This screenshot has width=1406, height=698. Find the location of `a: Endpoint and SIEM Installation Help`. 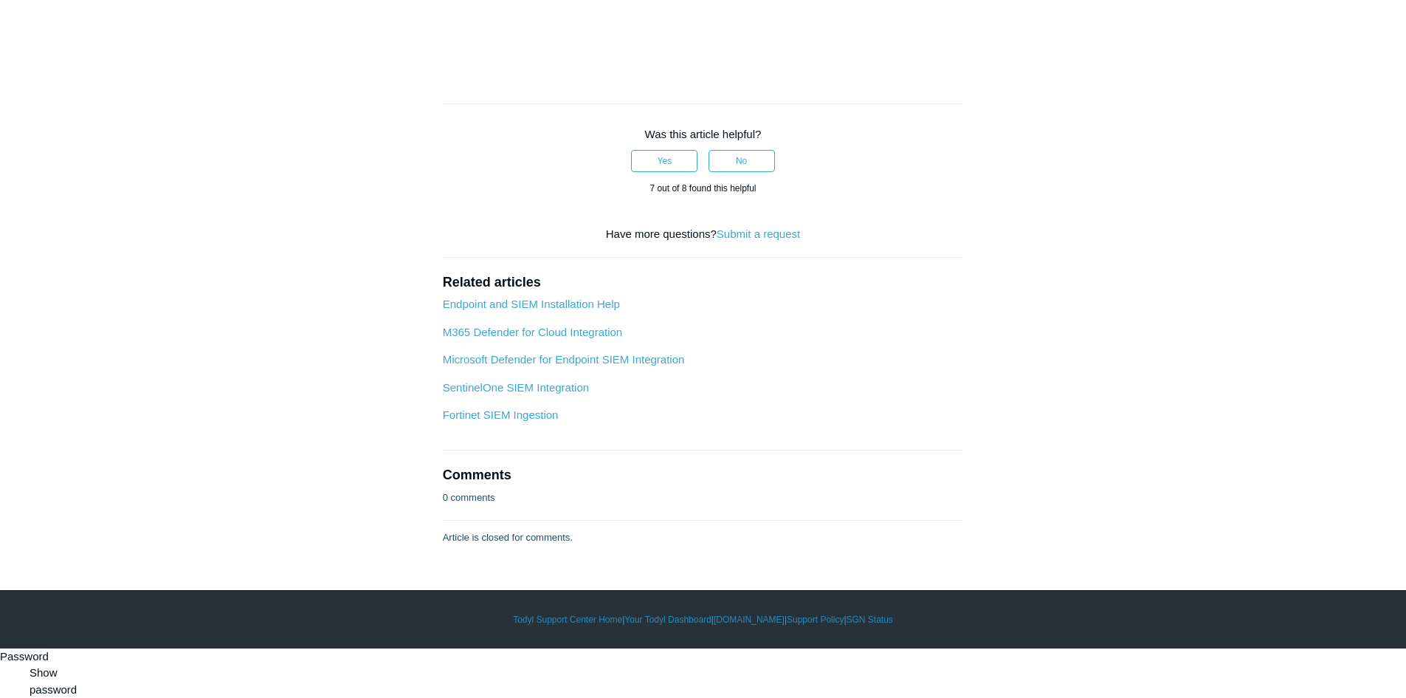

a: Endpoint and SIEM Installation Help is located at coordinates (531, 303).